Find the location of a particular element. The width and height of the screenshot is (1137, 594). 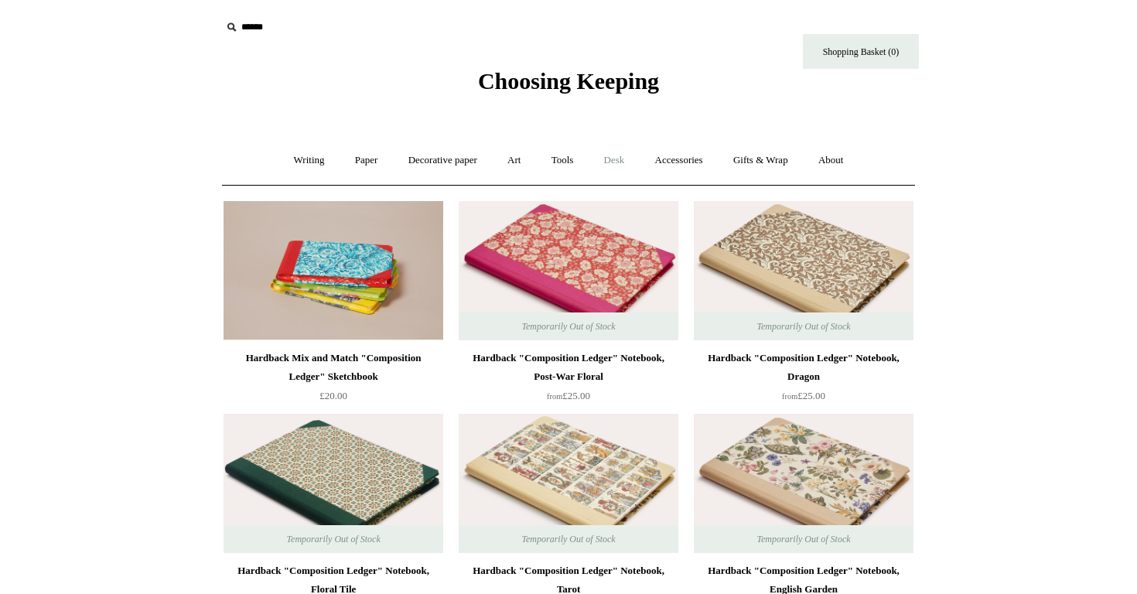

span: £20.00 is located at coordinates (333, 395).